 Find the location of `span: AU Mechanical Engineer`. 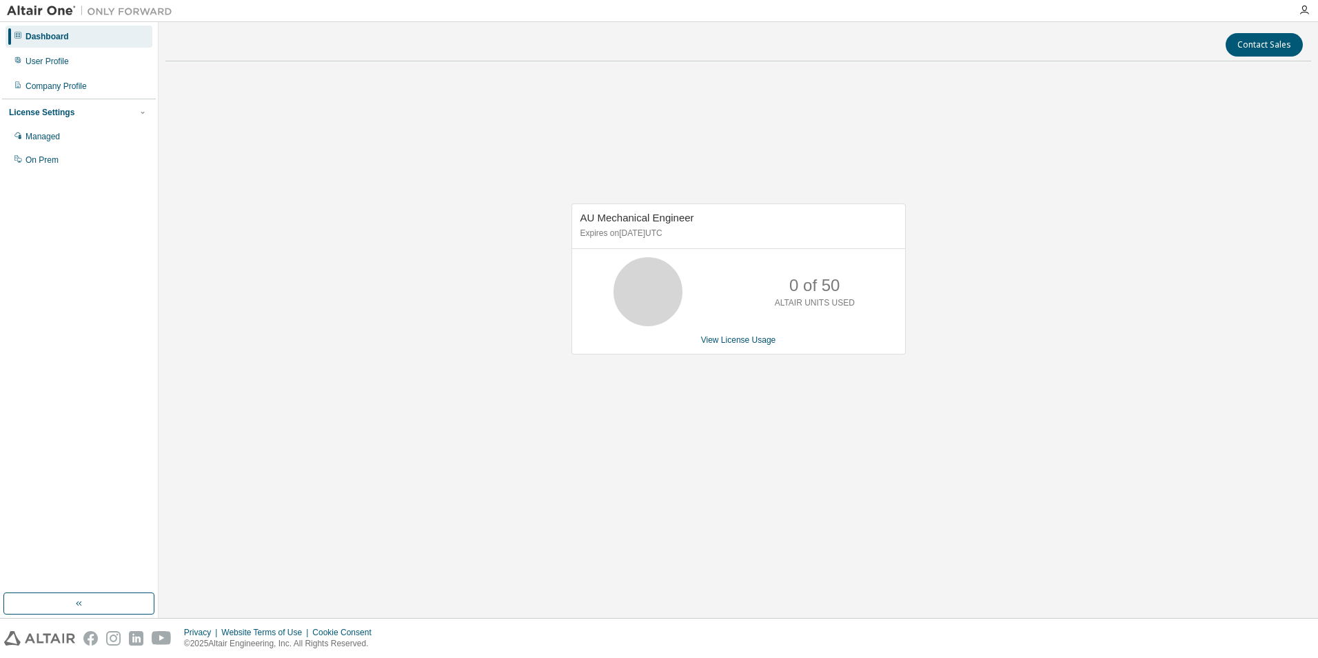

span: AU Mechanical Engineer is located at coordinates (637, 217).